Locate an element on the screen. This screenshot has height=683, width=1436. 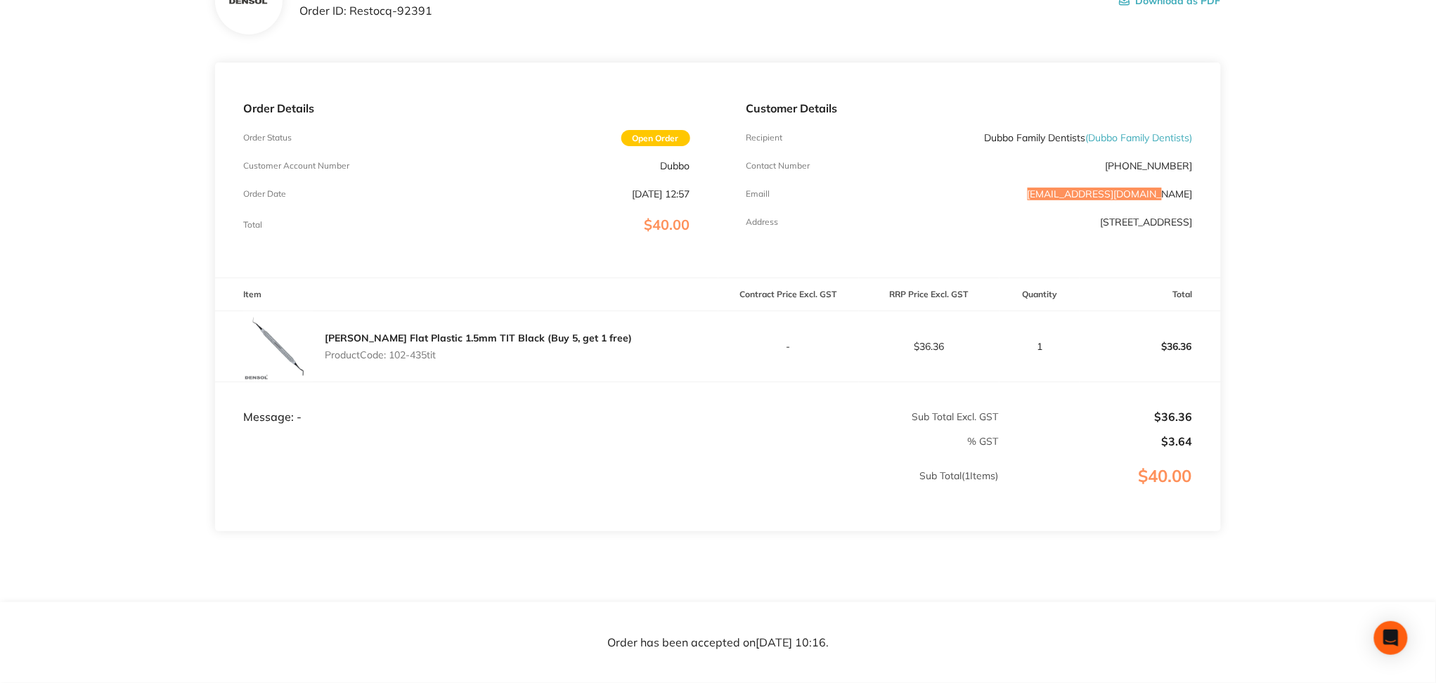
span: Open Order is located at coordinates (656, 138).